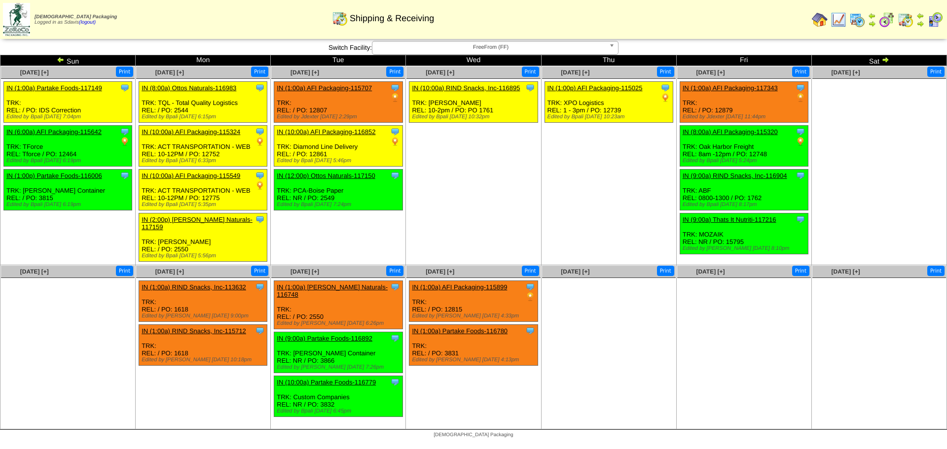 The width and height of the screenshot is (947, 449). I want to click on div: TRK: XPO Logistics REL: 1 - 3pm / PO: 12739, so click(609, 102).